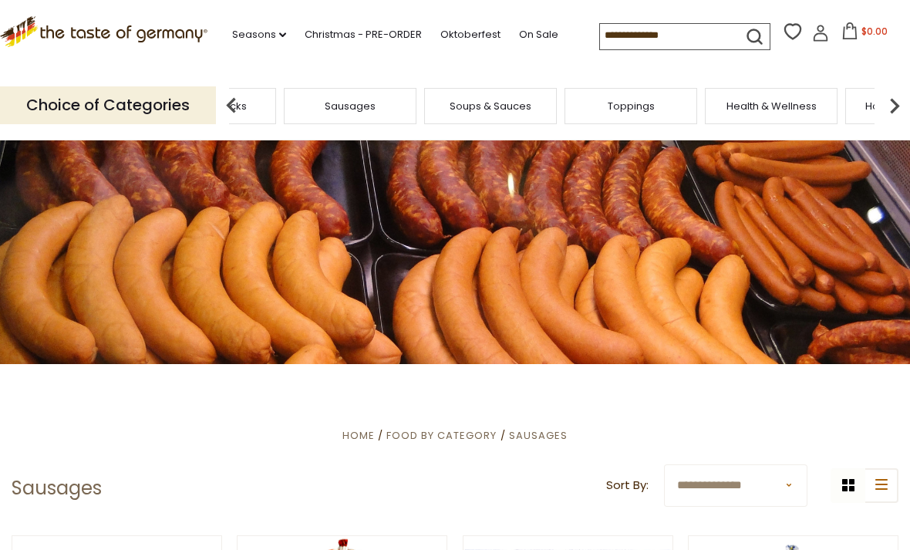  Describe the element at coordinates (771, 106) in the screenshot. I see `a: Health & Wellness` at that location.